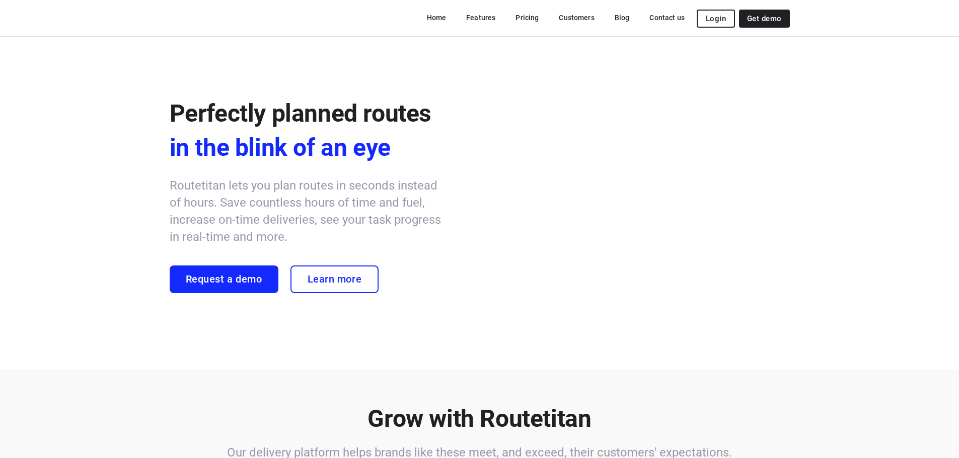 This screenshot has width=959, height=458. What do you see at coordinates (210, 18) in the screenshot?
I see `a: Routetitan` at bounding box center [210, 18].